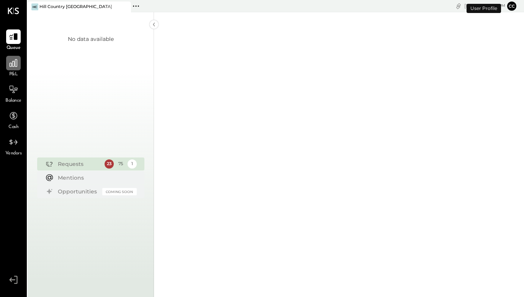 This screenshot has height=297, width=524. Describe the element at coordinates (13, 67) in the screenshot. I see `a: P&L` at that location.